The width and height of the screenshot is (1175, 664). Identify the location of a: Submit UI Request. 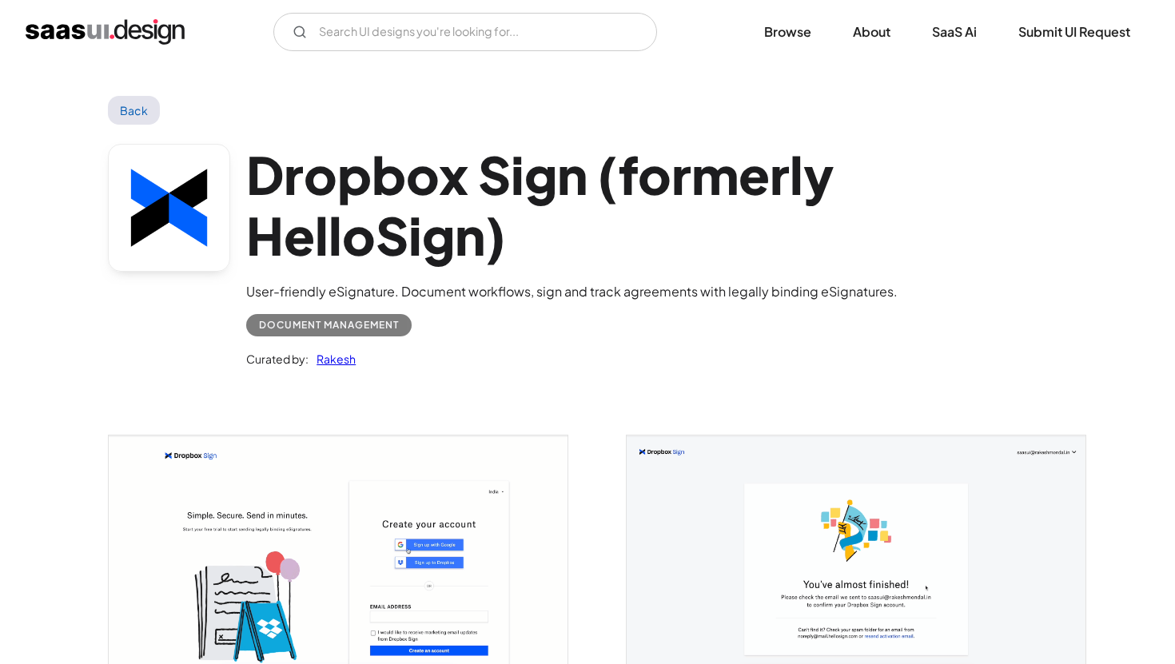
(1074, 32).